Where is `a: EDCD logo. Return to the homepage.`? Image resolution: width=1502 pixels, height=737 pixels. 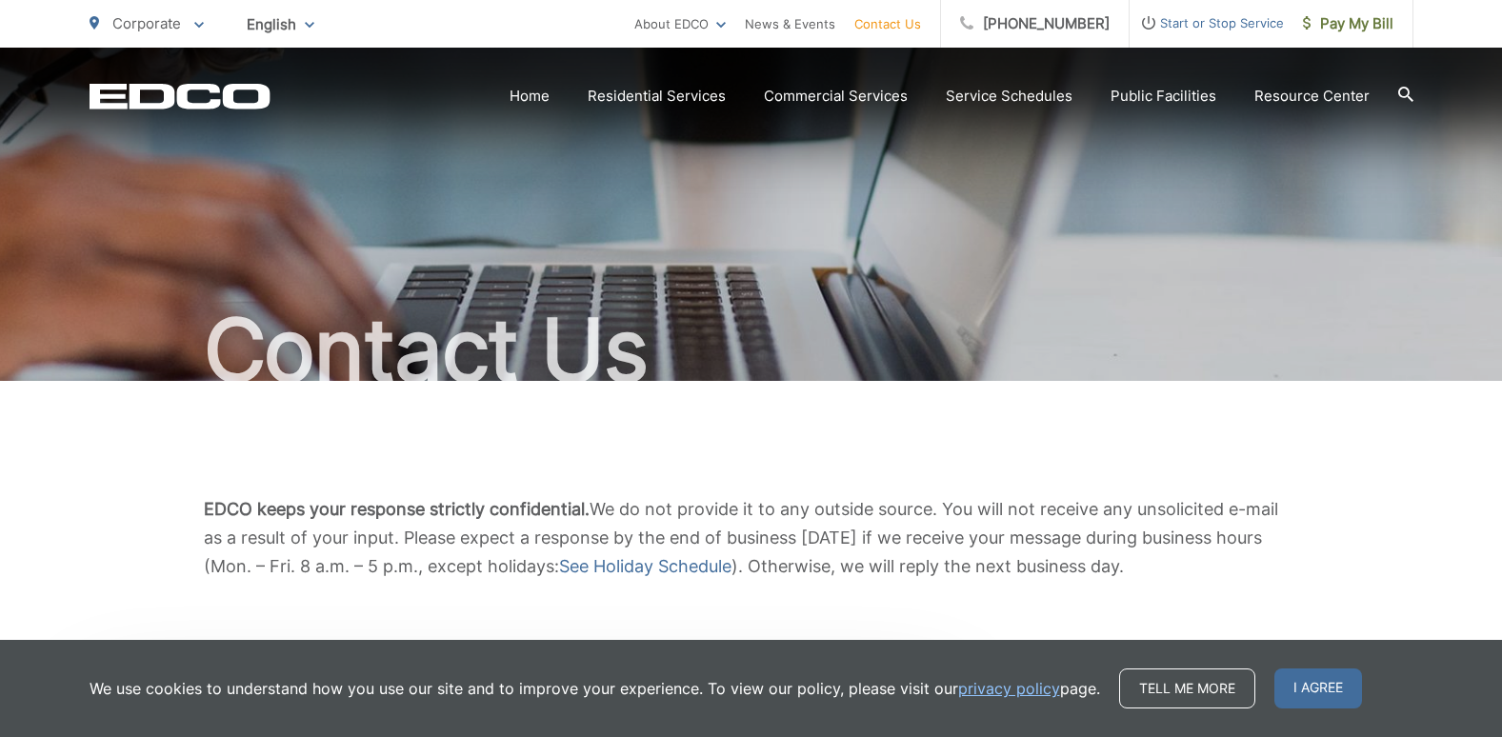
a: EDCD logo. Return to the homepage. is located at coordinates (180, 96).